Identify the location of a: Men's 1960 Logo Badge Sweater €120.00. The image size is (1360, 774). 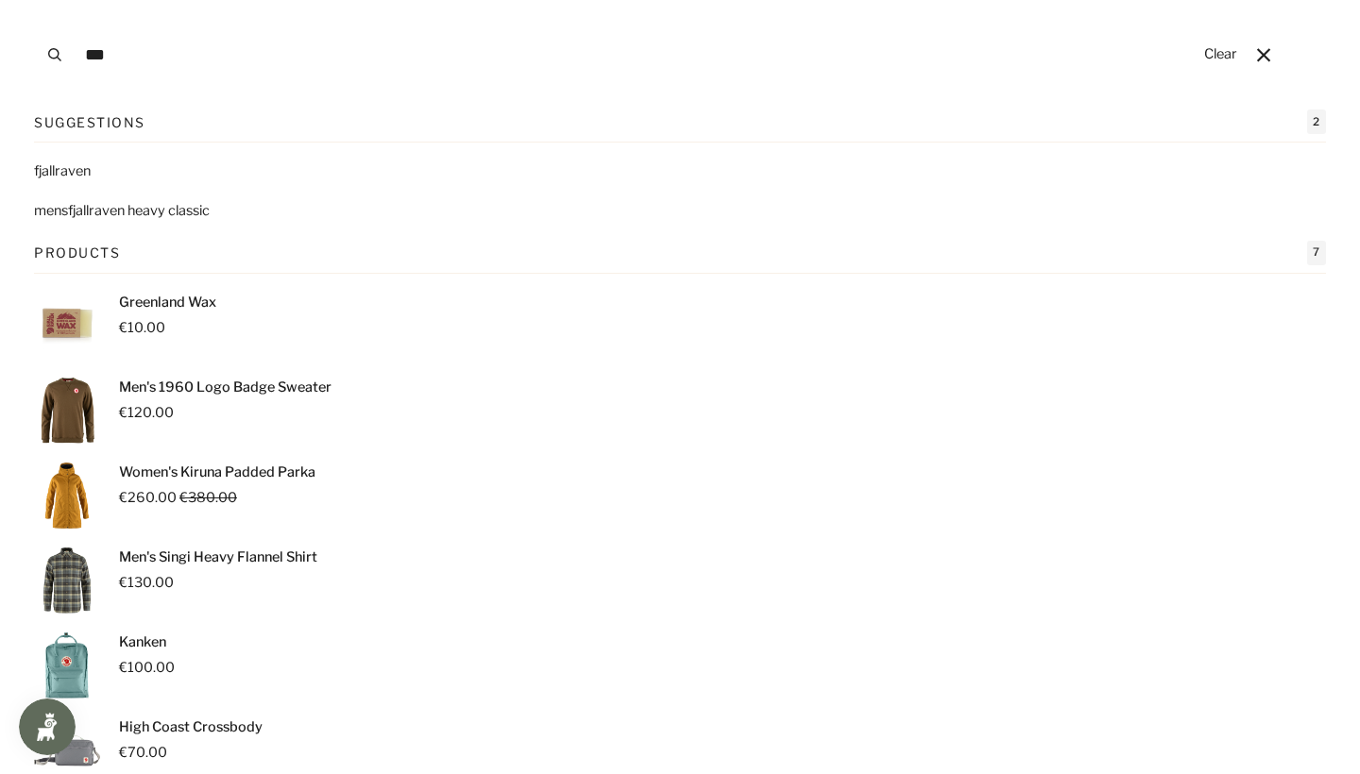
(680, 411).